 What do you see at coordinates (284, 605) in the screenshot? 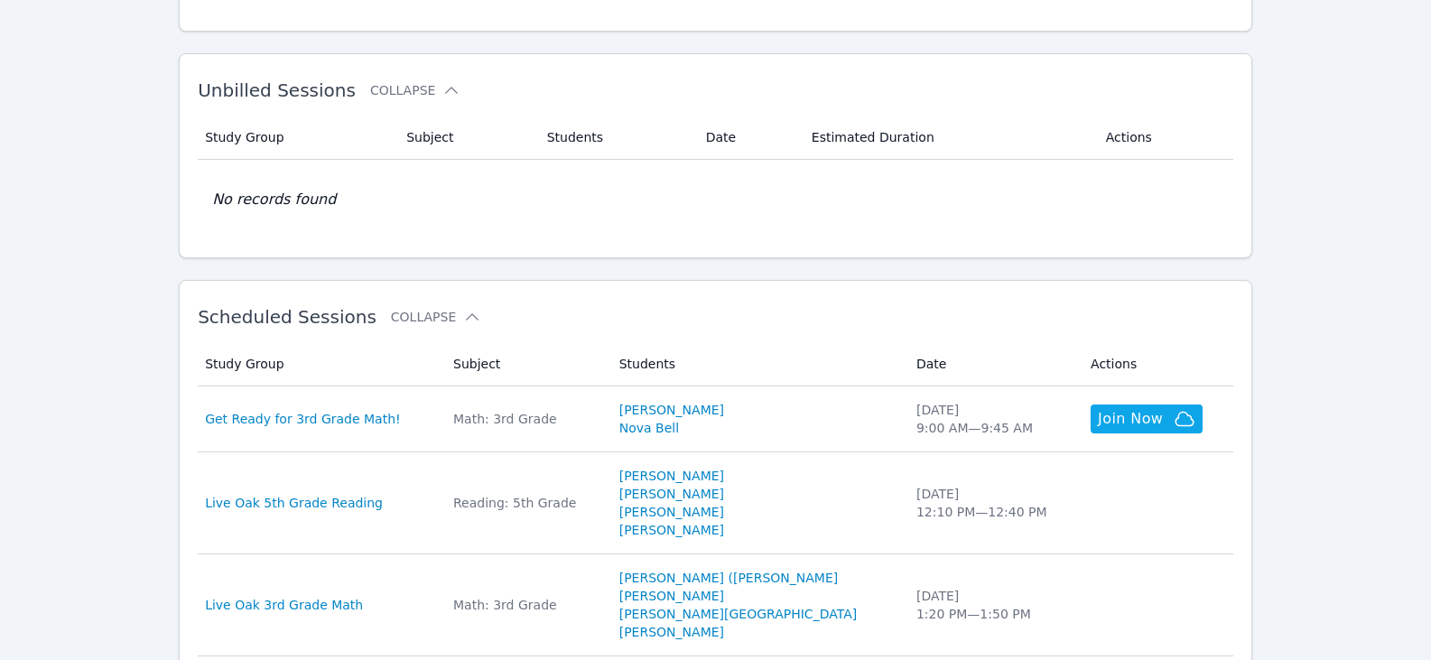
I see `a: Live Oak 3rd Grade Math` at bounding box center [284, 605].